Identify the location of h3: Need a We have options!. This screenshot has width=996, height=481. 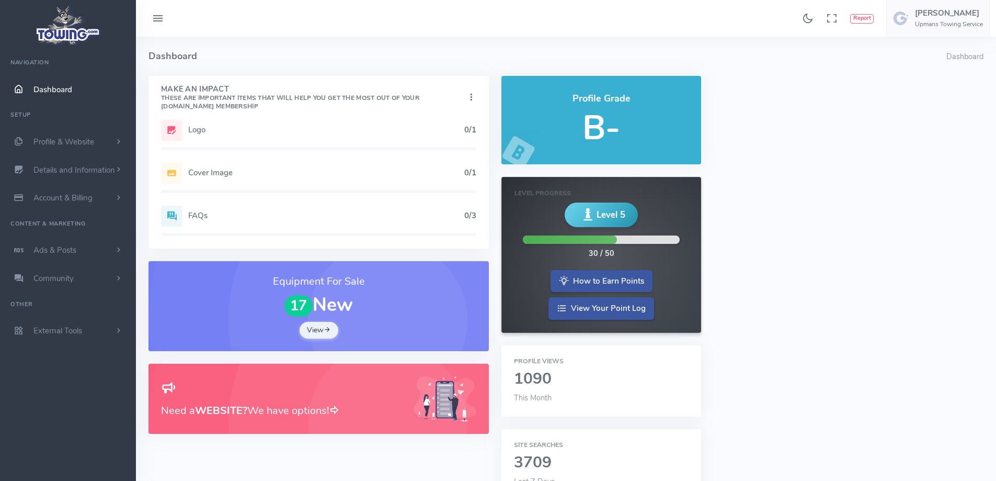
(281, 410).